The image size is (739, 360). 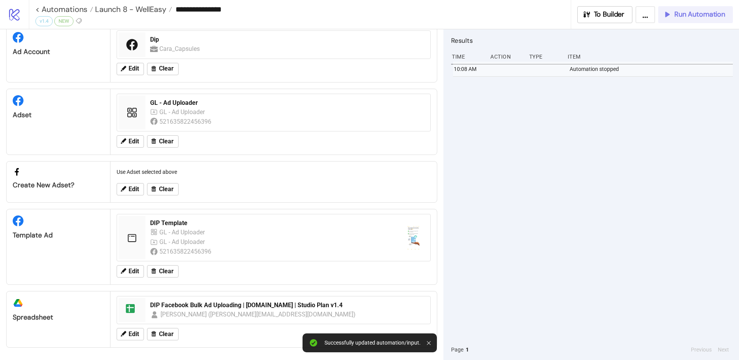 What do you see at coordinates (506, 57) in the screenshot?
I see `div: Action` at bounding box center [506, 57].